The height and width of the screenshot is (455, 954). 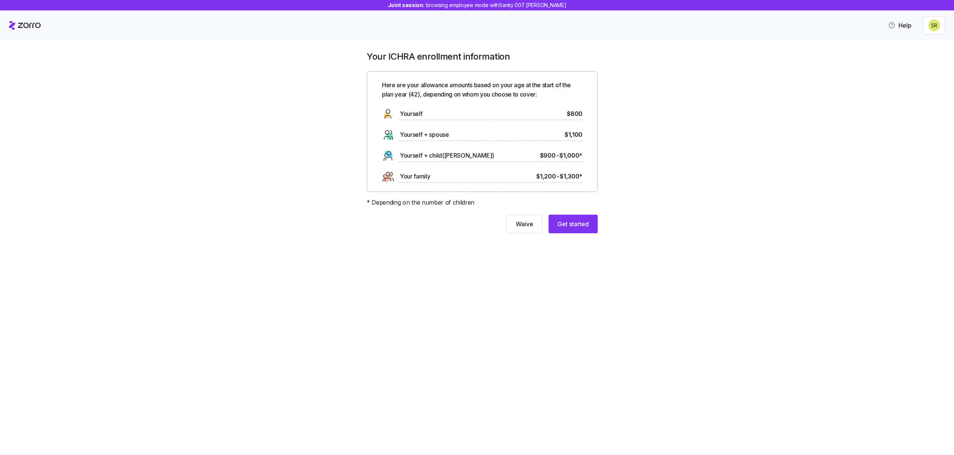 I want to click on span: Joint session:, so click(x=477, y=5).